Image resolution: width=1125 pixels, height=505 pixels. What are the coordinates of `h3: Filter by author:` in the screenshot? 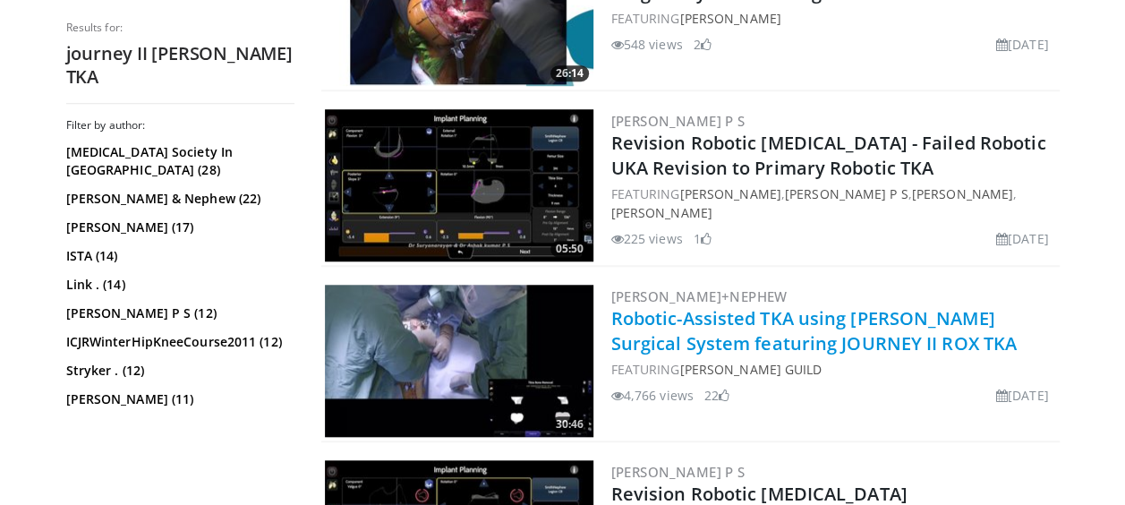 It's located at (180, 125).